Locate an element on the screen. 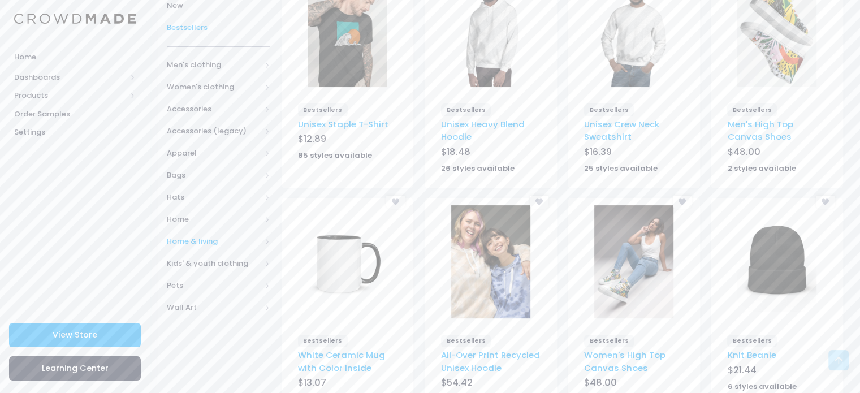  span: Pets is located at coordinates (214, 285).